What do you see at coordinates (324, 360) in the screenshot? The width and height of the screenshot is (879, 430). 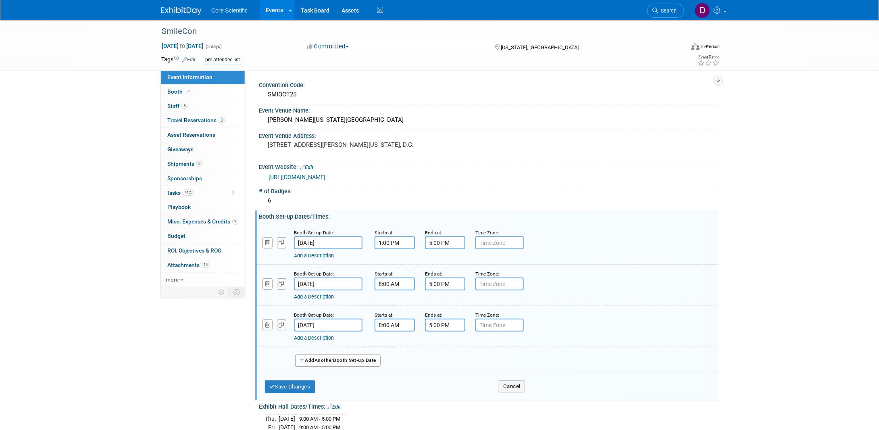 I see `span: Another` at bounding box center [324, 360].